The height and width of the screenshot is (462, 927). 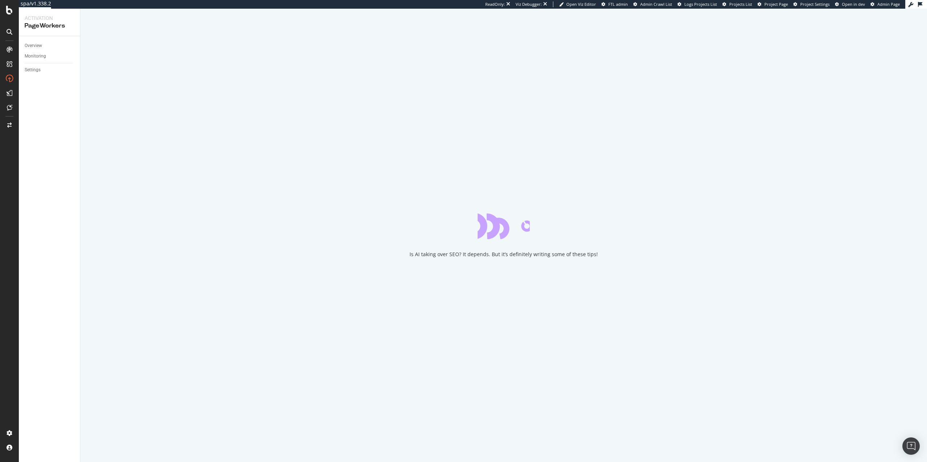 What do you see at coordinates (773, 4) in the screenshot?
I see `a: Project Page` at bounding box center [773, 4].